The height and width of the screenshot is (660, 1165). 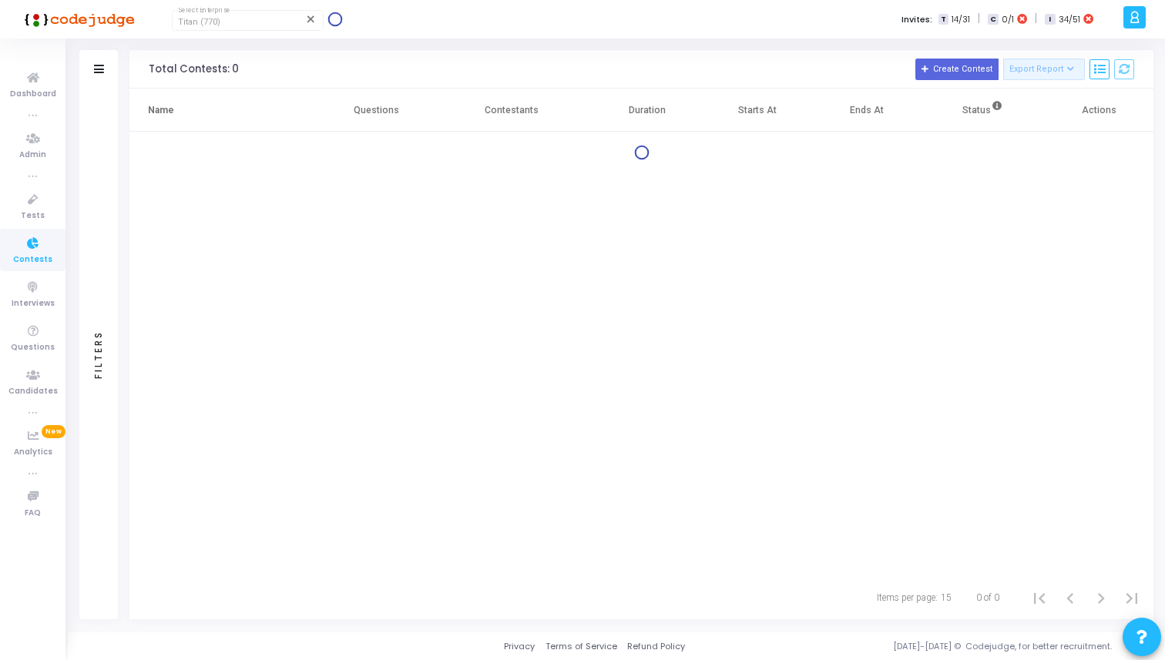 What do you see at coordinates (199, 22) in the screenshot?
I see `span: Titan (770)` at bounding box center [199, 22].